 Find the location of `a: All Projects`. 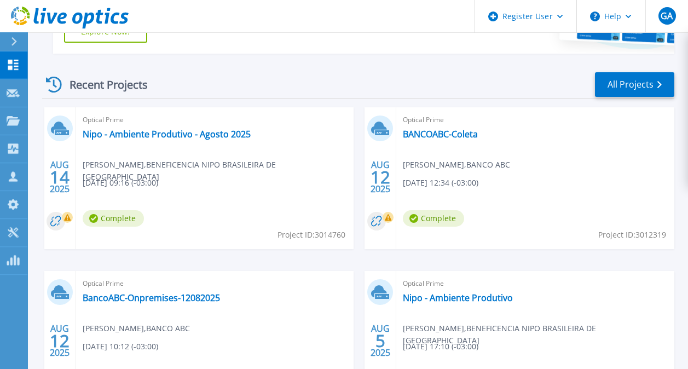

a: All Projects is located at coordinates (635, 84).